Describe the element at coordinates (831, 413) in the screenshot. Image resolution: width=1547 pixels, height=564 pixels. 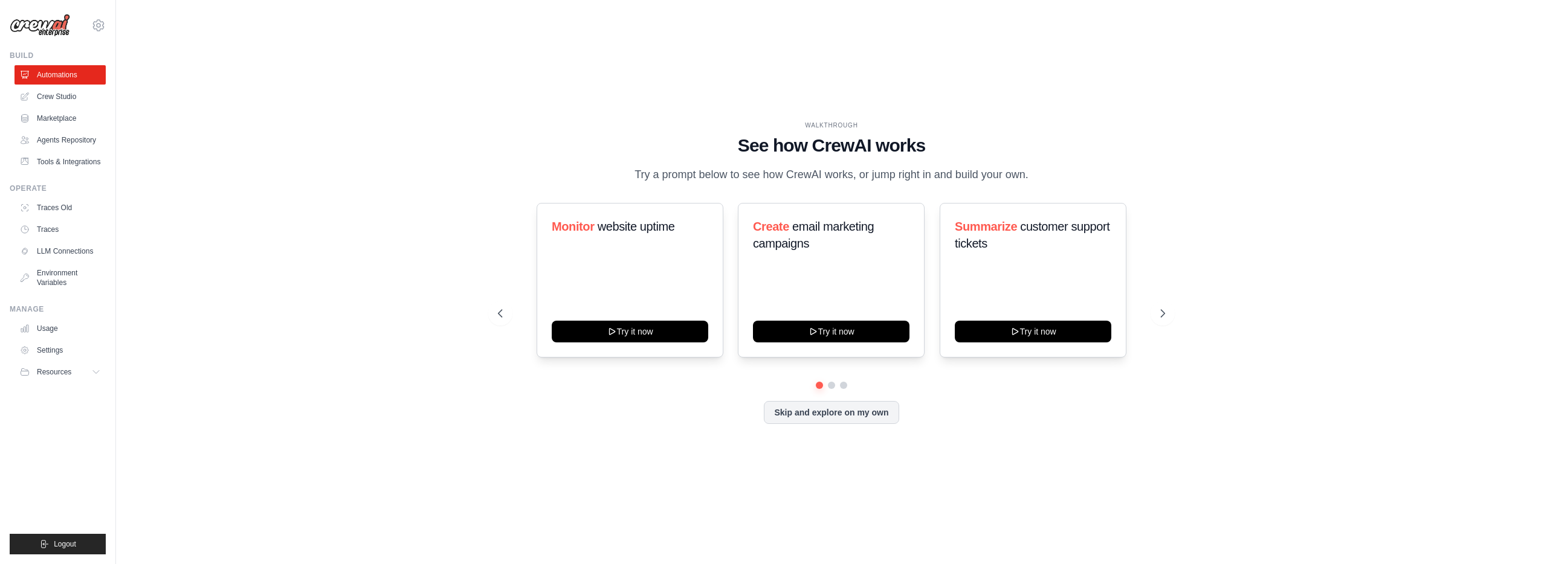
I see `button: Skip and explore on my own` at that location.